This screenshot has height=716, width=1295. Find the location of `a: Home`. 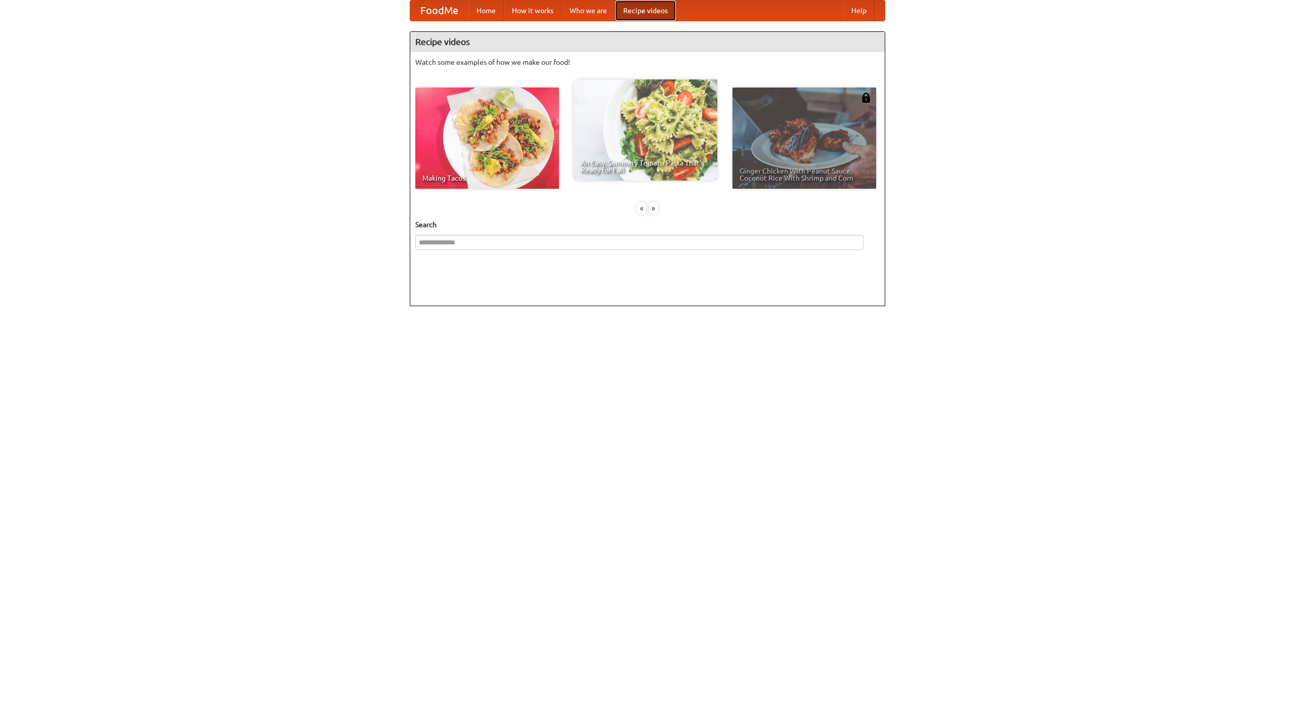

a: Home is located at coordinates (486, 11).